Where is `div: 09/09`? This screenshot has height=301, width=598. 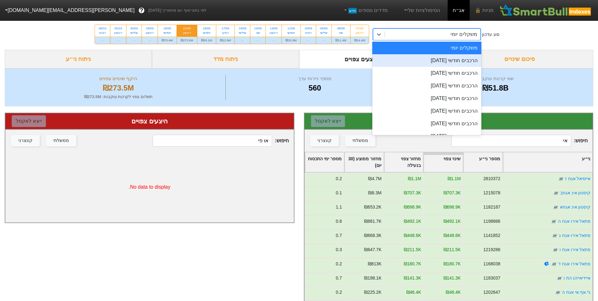
div: 09/09 is located at coordinates (324, 28).